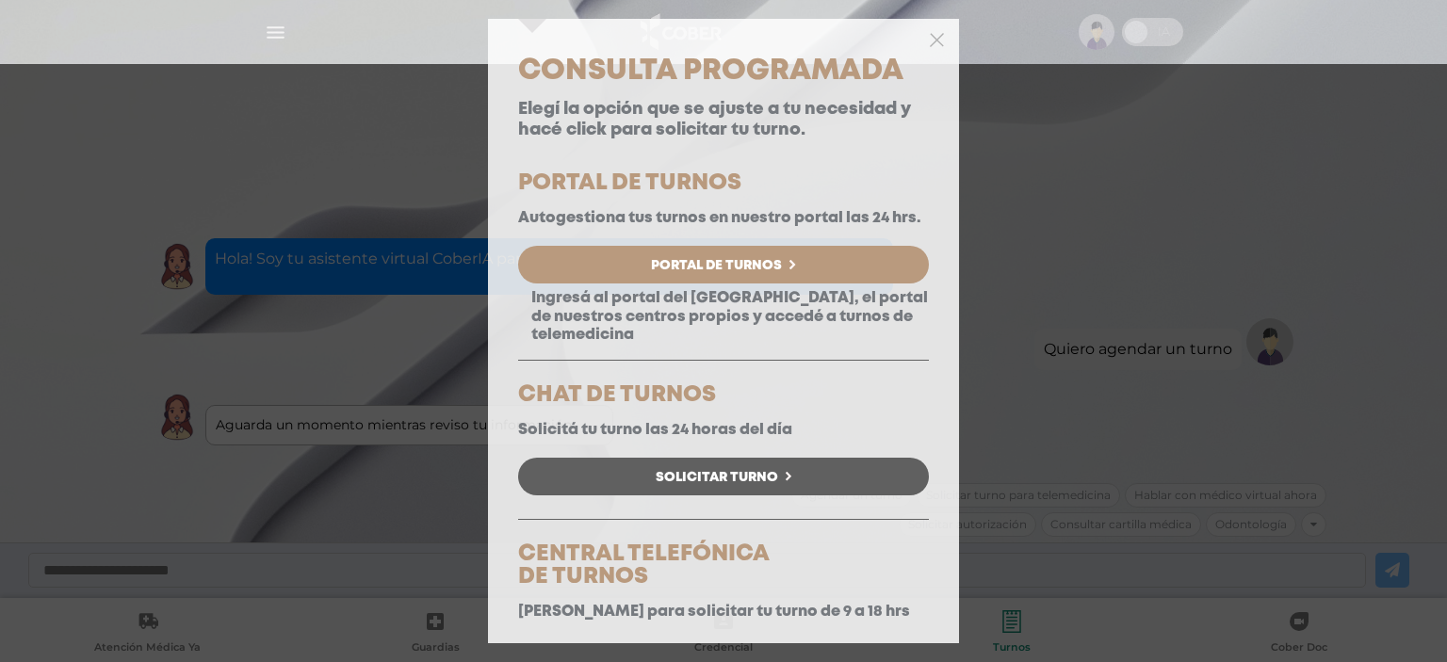 Image resolution: width=1447 pixels, height=662 pixels. What do you see at coordinates (724, 396) in the screenshot?
I see `h5: CHAT DE TURNOS` at bounding box center [724, 396].